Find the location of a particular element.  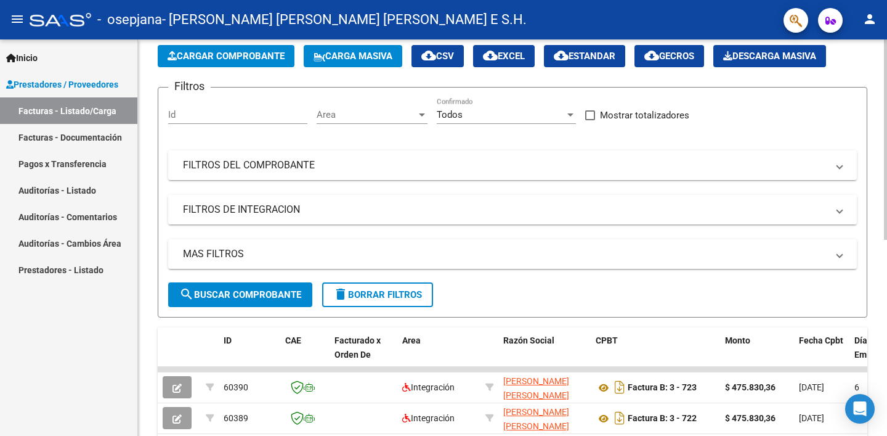

mat-panel-title: MAS FILTROS is located at coordinates (505, 254).